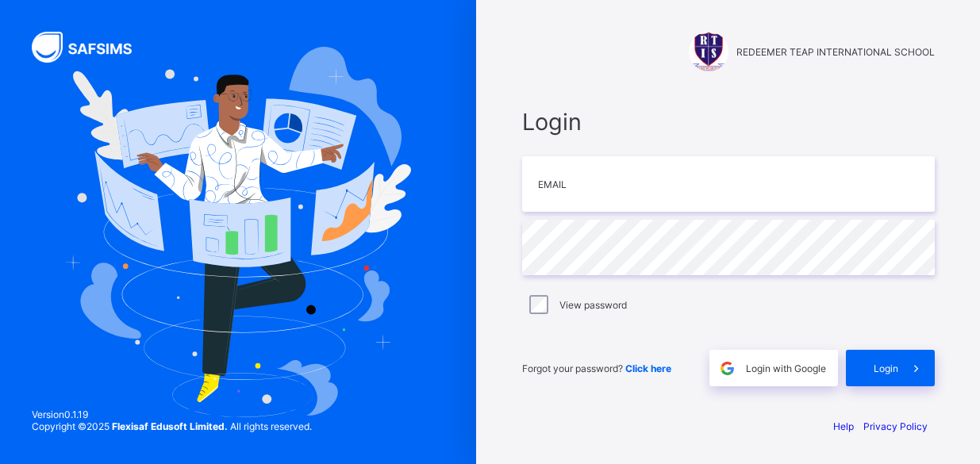 The width and height of the screenshot is (980, 464). Describe the element at coordinates (648, 368) in the screenshot. I see `span: Click here` at that location.